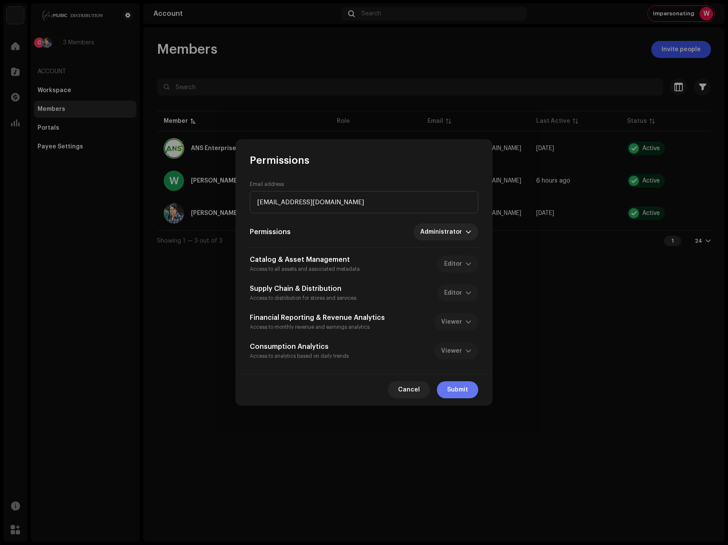 The height and width of the screenshot is (545, 728). I want to click on small: Access to all assets and associated metadata, so click(305, 269).